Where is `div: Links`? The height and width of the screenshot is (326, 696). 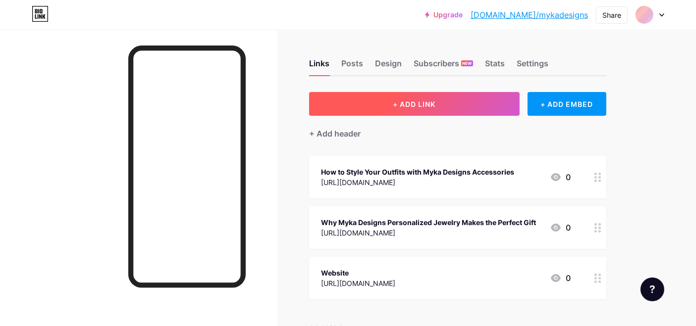
div: Links is located at coordinates (319, 66).